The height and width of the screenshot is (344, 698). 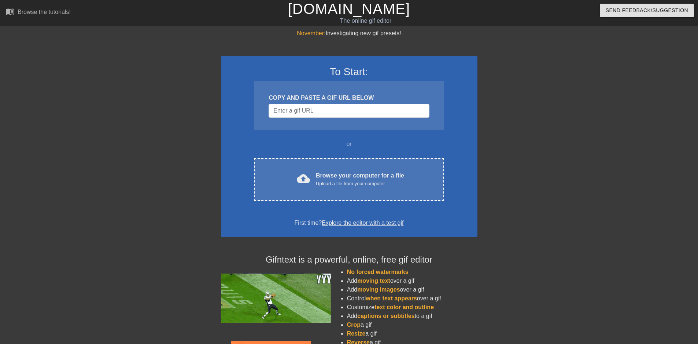 I want to click on div: Browse the tutorials!, so click(x=44, y=12).